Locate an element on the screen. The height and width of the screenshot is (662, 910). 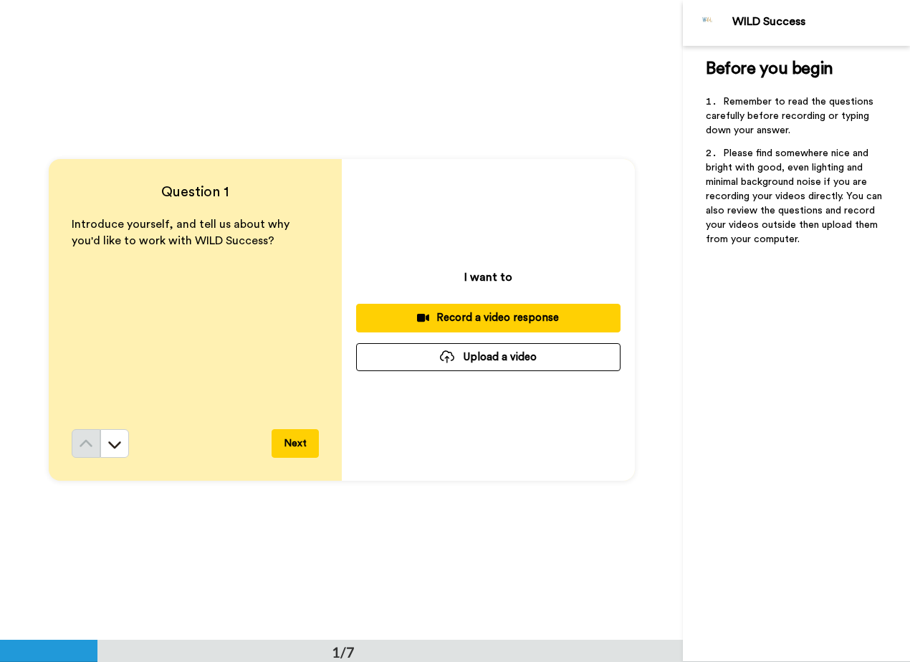
div: 1/7 is located at coordinates (343, 652).